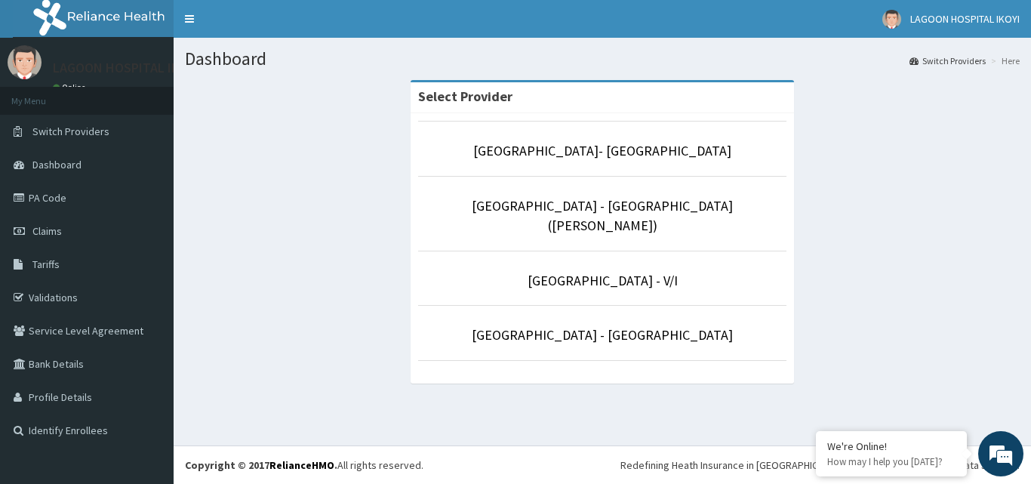 The width and height of the screenshot is (1031, 484). What do you see at coordinates (965, 19) in the screenshot?
I see `span: LAGOON HOSPITAL IKOYI` at bounding box center [965, 19].